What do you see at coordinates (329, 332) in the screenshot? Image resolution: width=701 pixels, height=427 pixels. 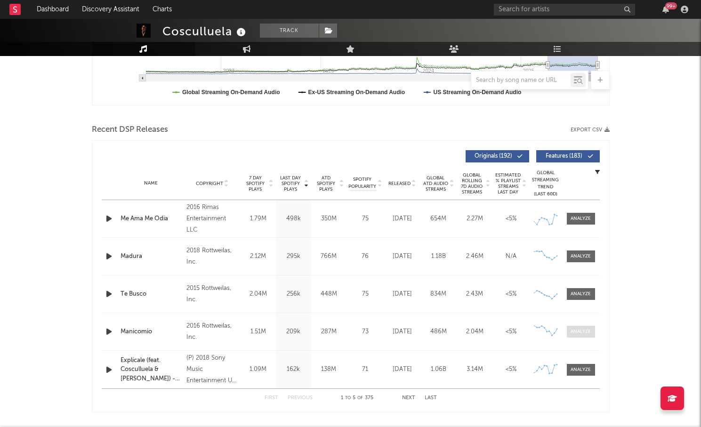 I see `div: 287M` at bounding box center [329, 332].